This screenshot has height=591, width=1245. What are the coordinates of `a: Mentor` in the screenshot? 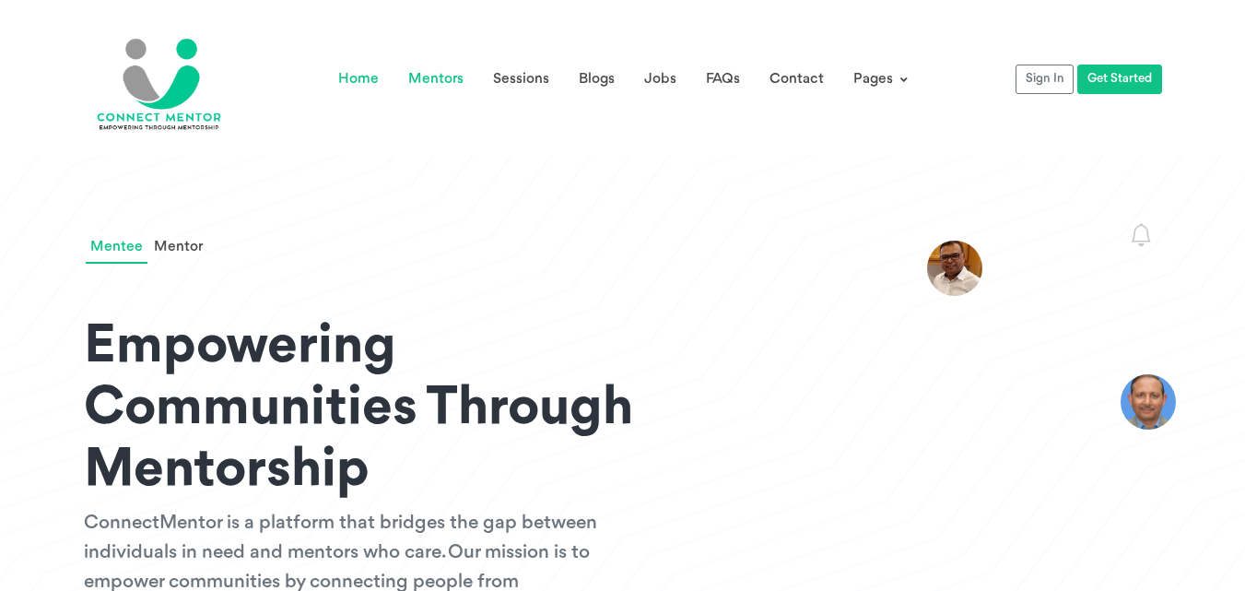 It's located at (178, 248).